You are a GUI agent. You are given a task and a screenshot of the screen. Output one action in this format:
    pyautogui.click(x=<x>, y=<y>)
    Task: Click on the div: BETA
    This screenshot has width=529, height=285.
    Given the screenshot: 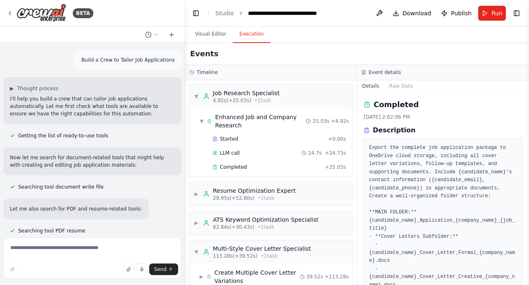 What is the action you would take?
    pyautogui.click(x=83, y=13)
    